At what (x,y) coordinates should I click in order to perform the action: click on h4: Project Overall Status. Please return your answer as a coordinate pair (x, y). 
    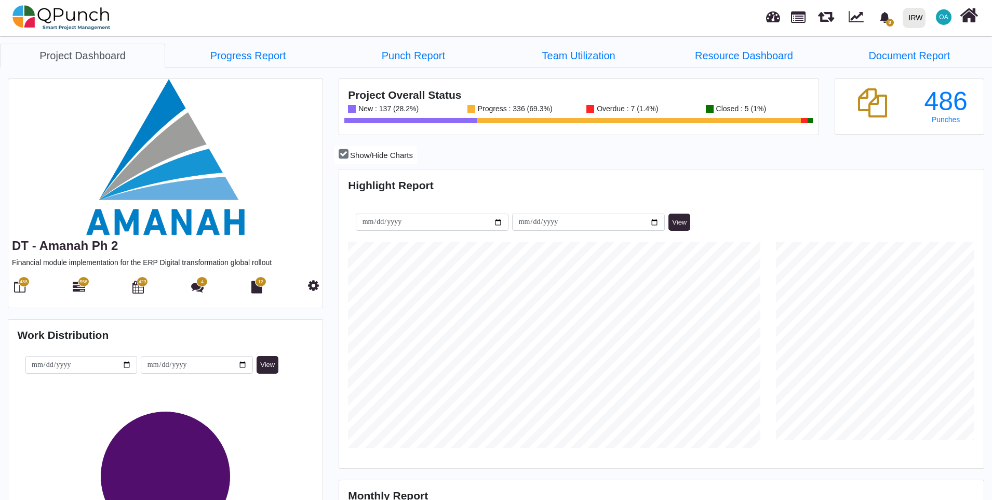
    Looking at the image, I should click on (579, 95).